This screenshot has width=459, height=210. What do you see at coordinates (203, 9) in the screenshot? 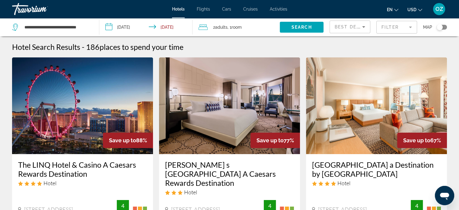
I see `span: Flights` at bounding box center [203, 9].